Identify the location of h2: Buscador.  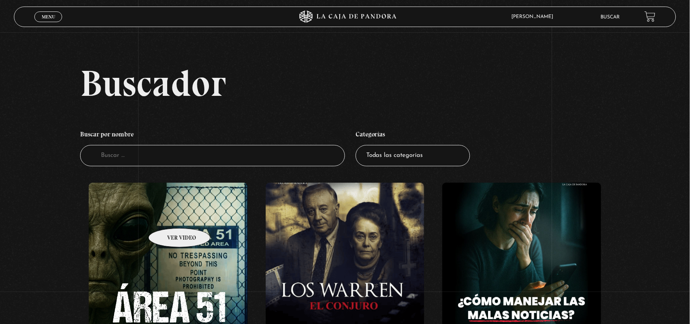
(378, 83).